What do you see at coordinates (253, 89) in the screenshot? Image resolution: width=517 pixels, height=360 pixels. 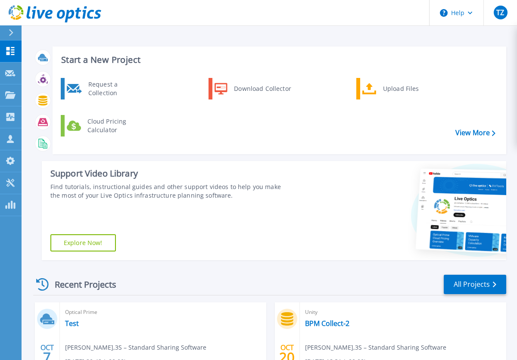 I see `a: Download Collector` at bounding box center [253, 89].